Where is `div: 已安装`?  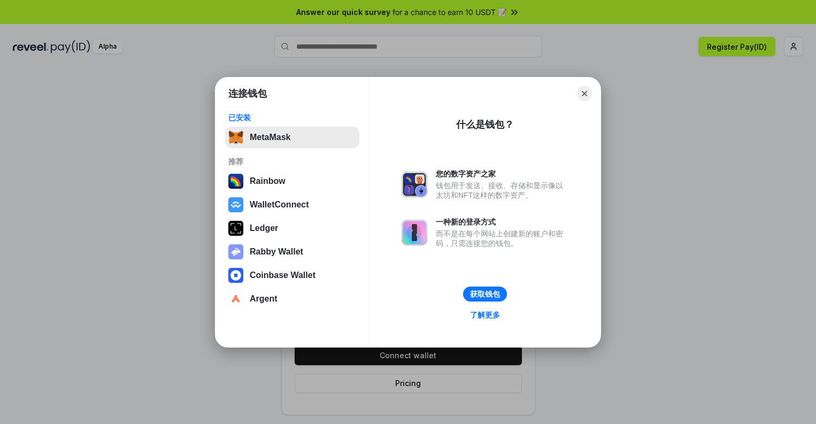
div: 已安装 is located at coordinates (292, 118).